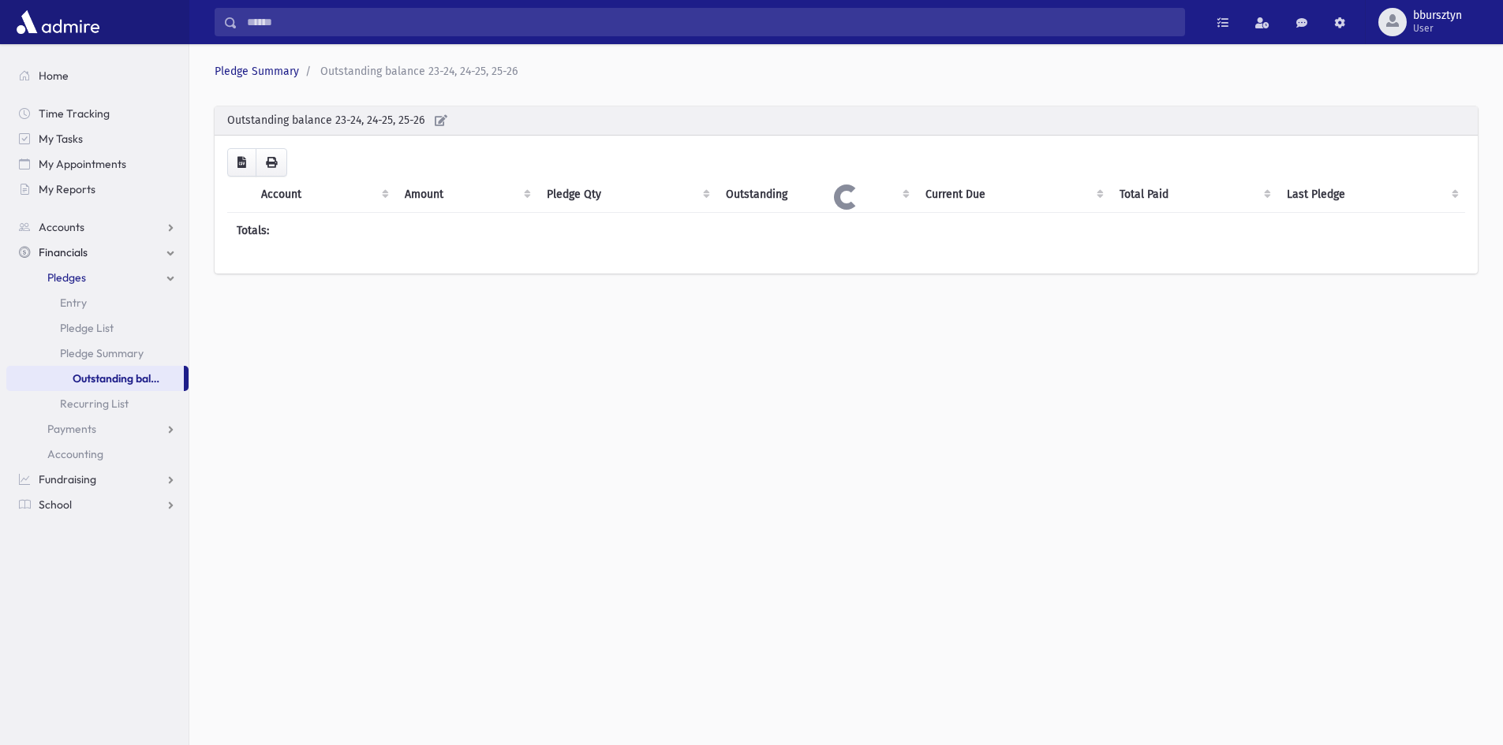 The width and height of the screenshot is (1503, 745). I want to click on input: Search, so click(711, 22).